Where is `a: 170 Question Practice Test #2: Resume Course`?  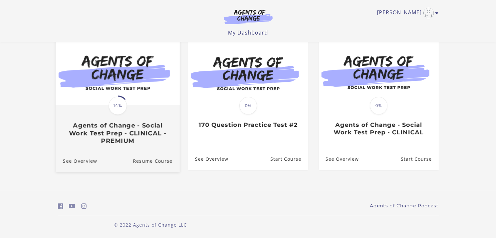
a: 170 Question Practice Test #2: Resume Course is located at coordinates (289, 159).